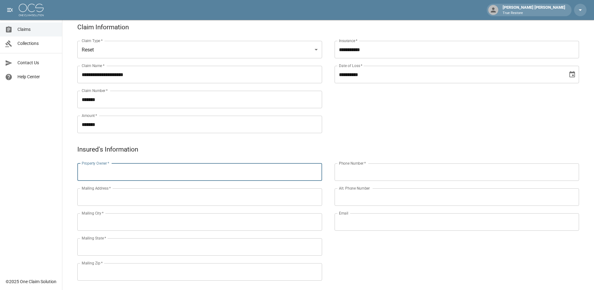 The image size is (594, 290). Describe the element at coordinates (89, 115) in the screenshot. I see `label: Amount` at that location.